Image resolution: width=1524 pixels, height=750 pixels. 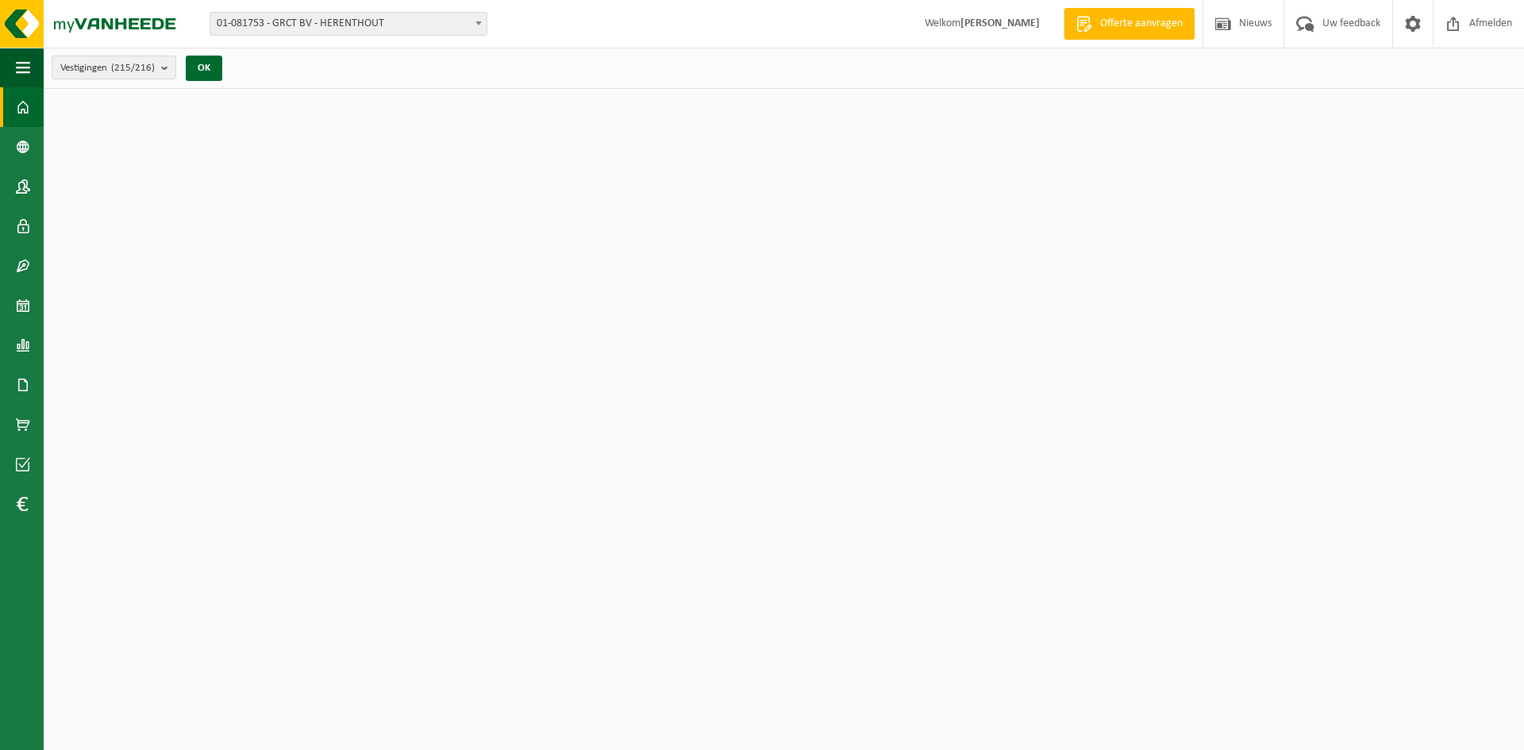 I want to click on count: (215/216), so click(x=133, y=67).